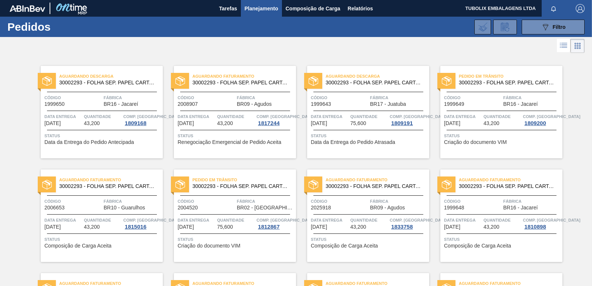  Describe the element at coordinates (475, 142) in the screenshot. I see `span: Criação do documento VIM` at that location.